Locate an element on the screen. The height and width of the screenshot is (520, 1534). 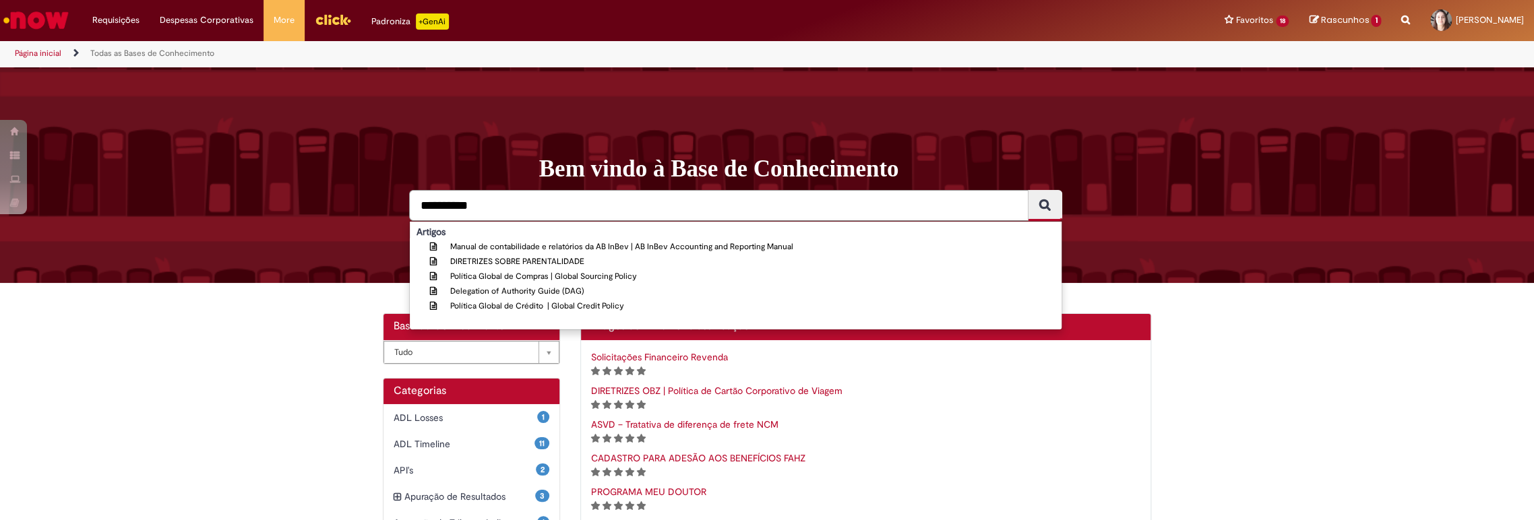
span: 18 is located at coordinates (1282, 21).